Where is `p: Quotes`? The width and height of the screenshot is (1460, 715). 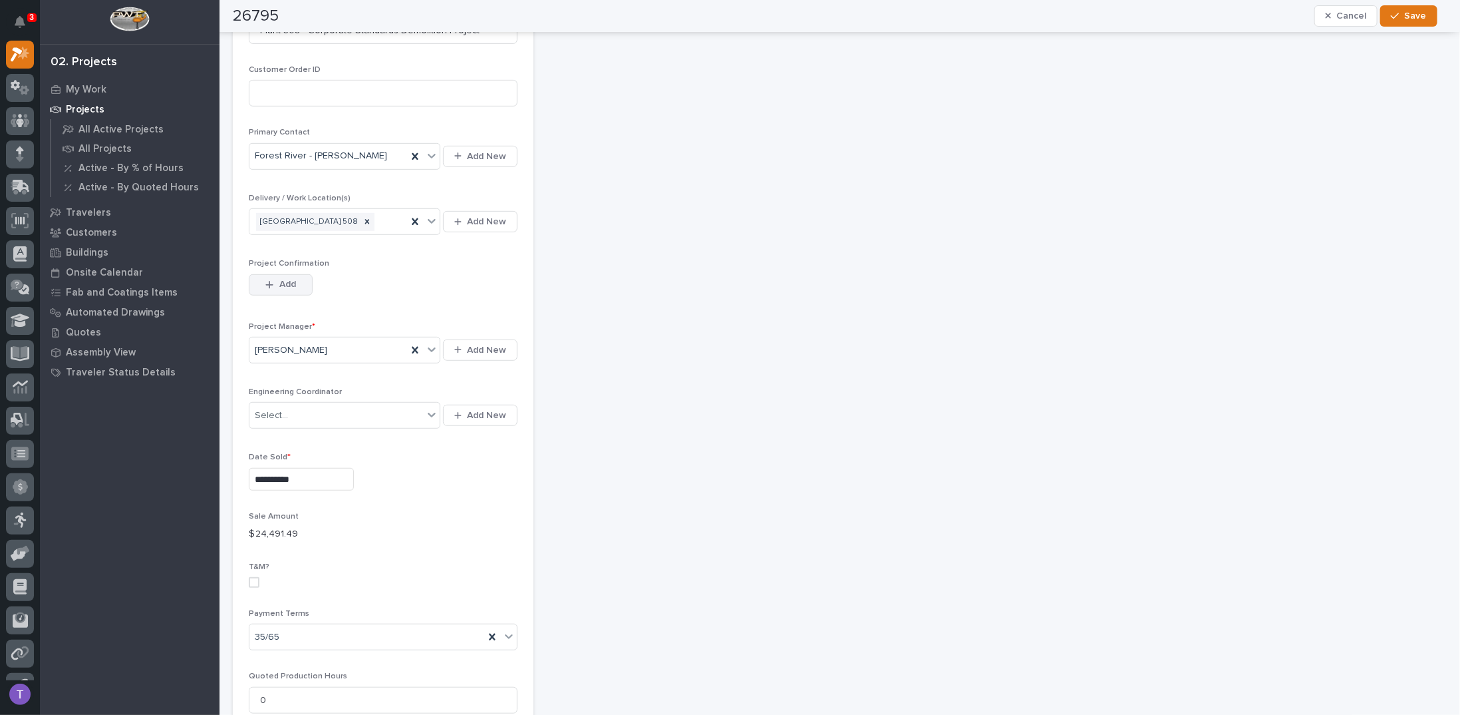 p: Quotes is located at coordinates (83, 333).